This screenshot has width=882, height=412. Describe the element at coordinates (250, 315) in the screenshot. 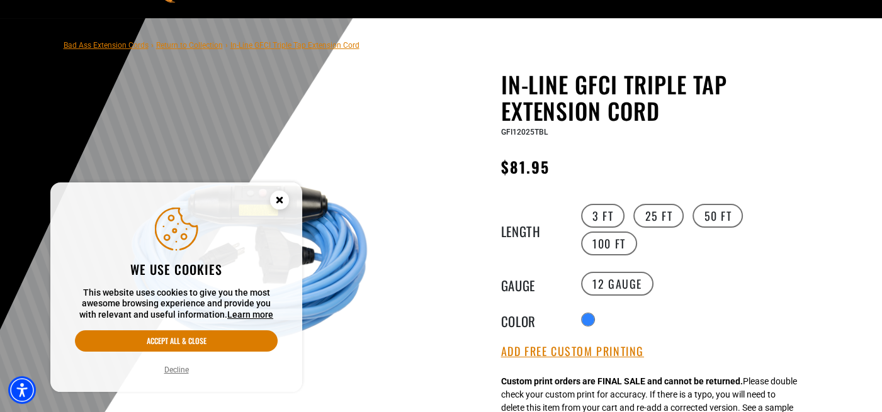

I see `a: Learn more` at that location.